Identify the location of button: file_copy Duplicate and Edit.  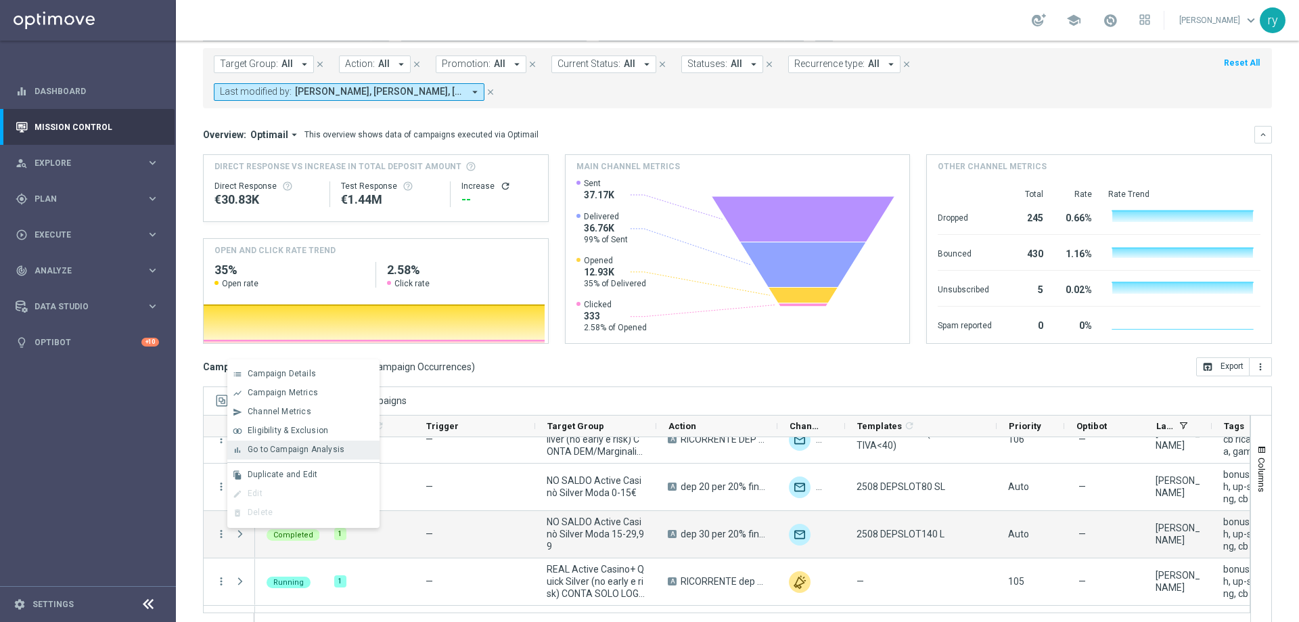
(303, 475).